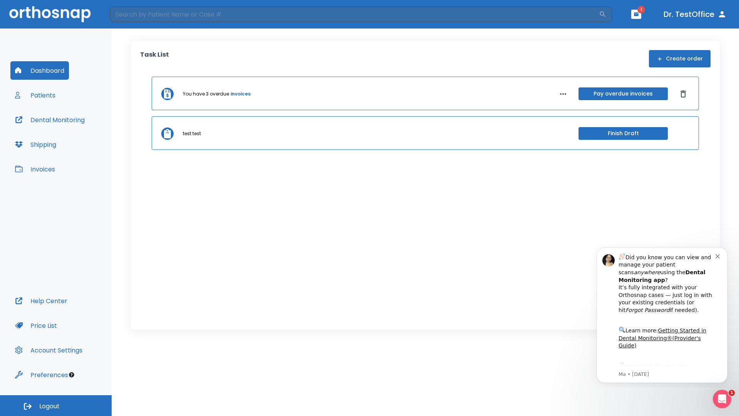  Describe the element at coordinates (40, 70) in the screenshot. I see `a: Dashboard` at that location.